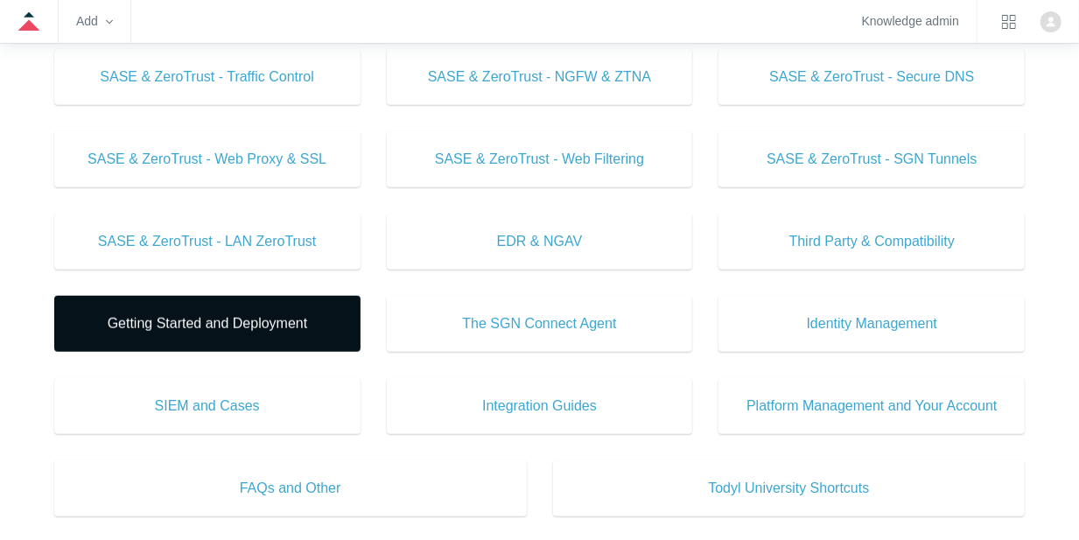 The image size is (1079, 540). I want to click on span: SASE & ZeroTrust - LAN ZeroTrust, so click(207, 242).